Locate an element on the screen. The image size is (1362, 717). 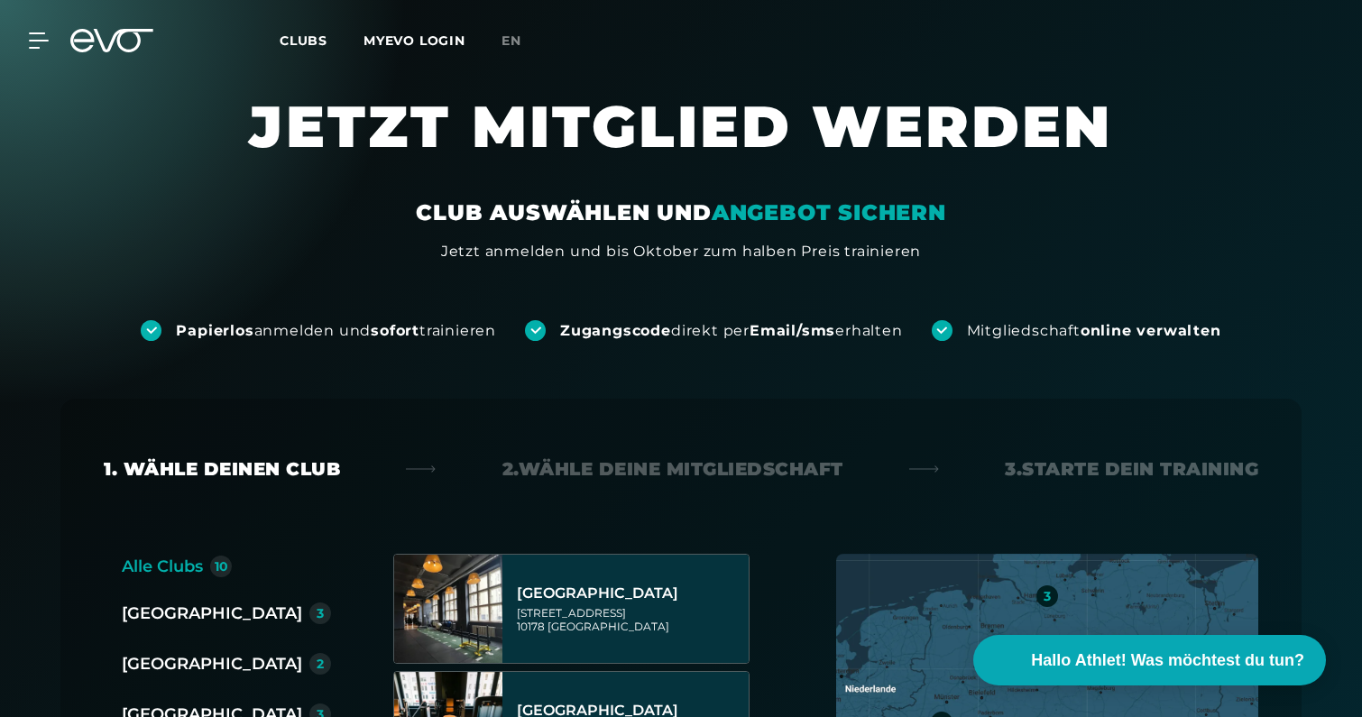
div: 1. Wähle deinen Club is located at coordinates (222, 469).